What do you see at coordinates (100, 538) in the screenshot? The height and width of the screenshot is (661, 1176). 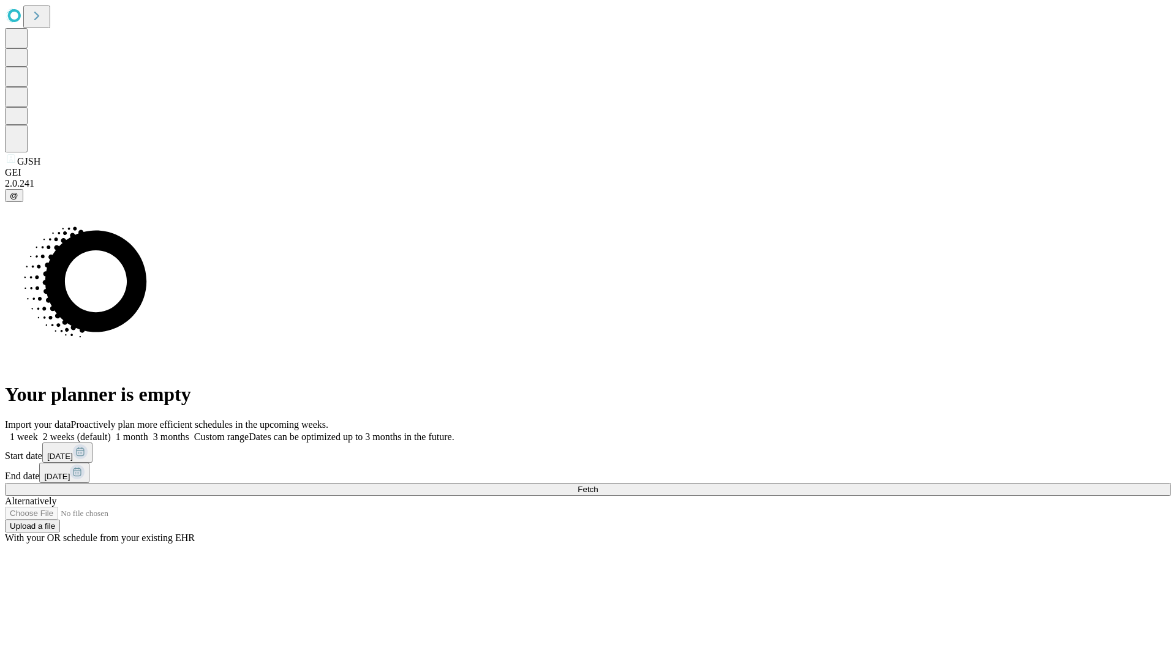 I see `span: With your OR schedule from your existing EHR` at bounding box center [100, 538].